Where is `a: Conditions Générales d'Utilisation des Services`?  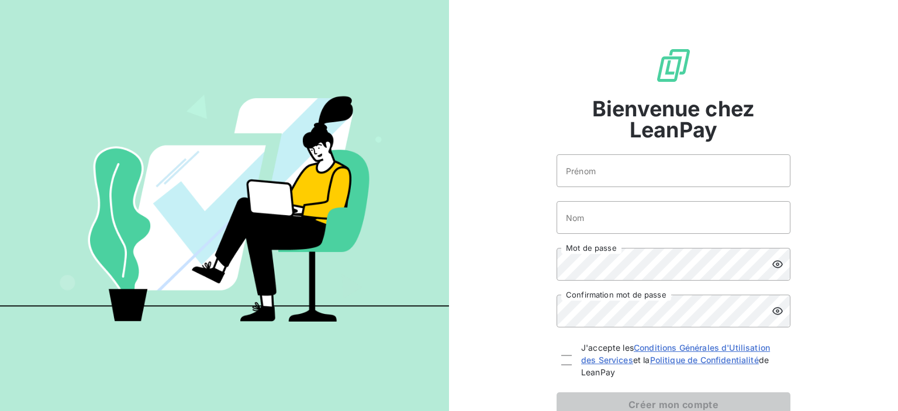
a: Conditions Générales d'Utilisation des Services is located at coordinates (675, 354).